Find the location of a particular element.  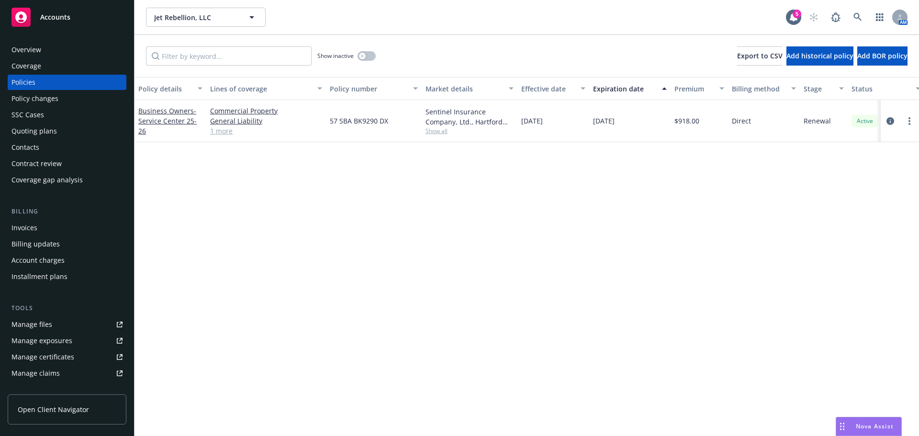

span: - Service Center 25-26 is located at coordinates (168, 121).